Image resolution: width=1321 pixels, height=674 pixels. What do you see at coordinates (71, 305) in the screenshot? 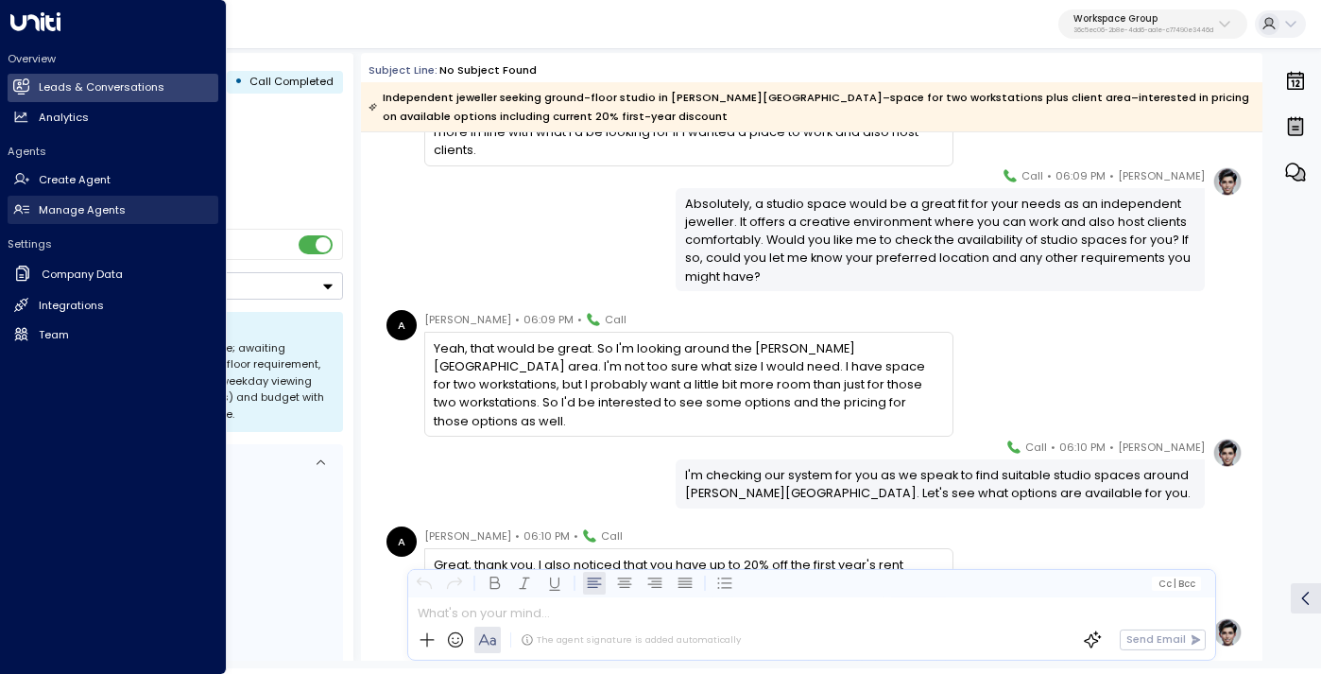
I see `h2: Integrations` at bounding box center [71, 305].